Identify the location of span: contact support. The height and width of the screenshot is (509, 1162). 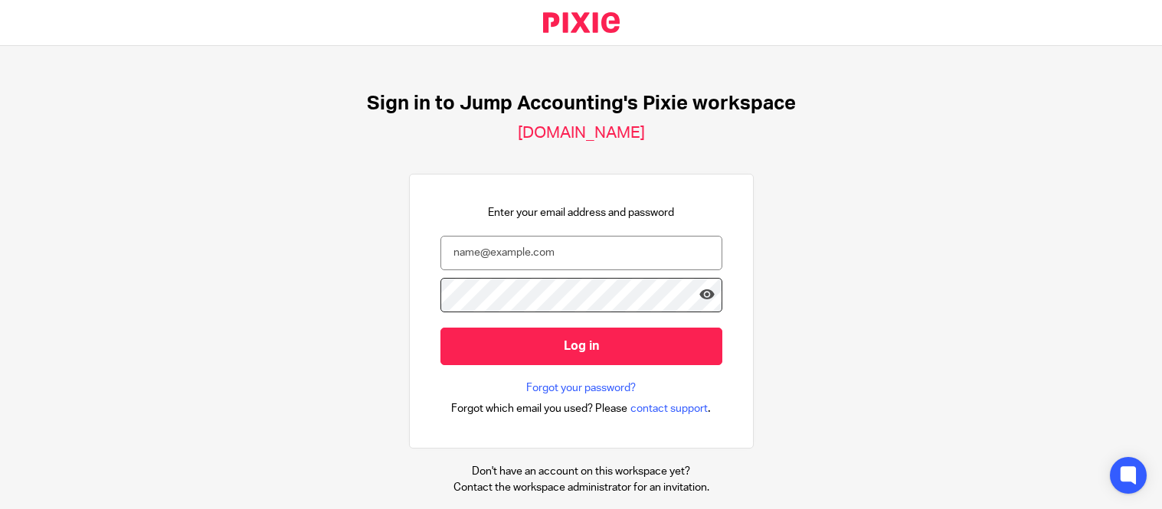
(669, 409).